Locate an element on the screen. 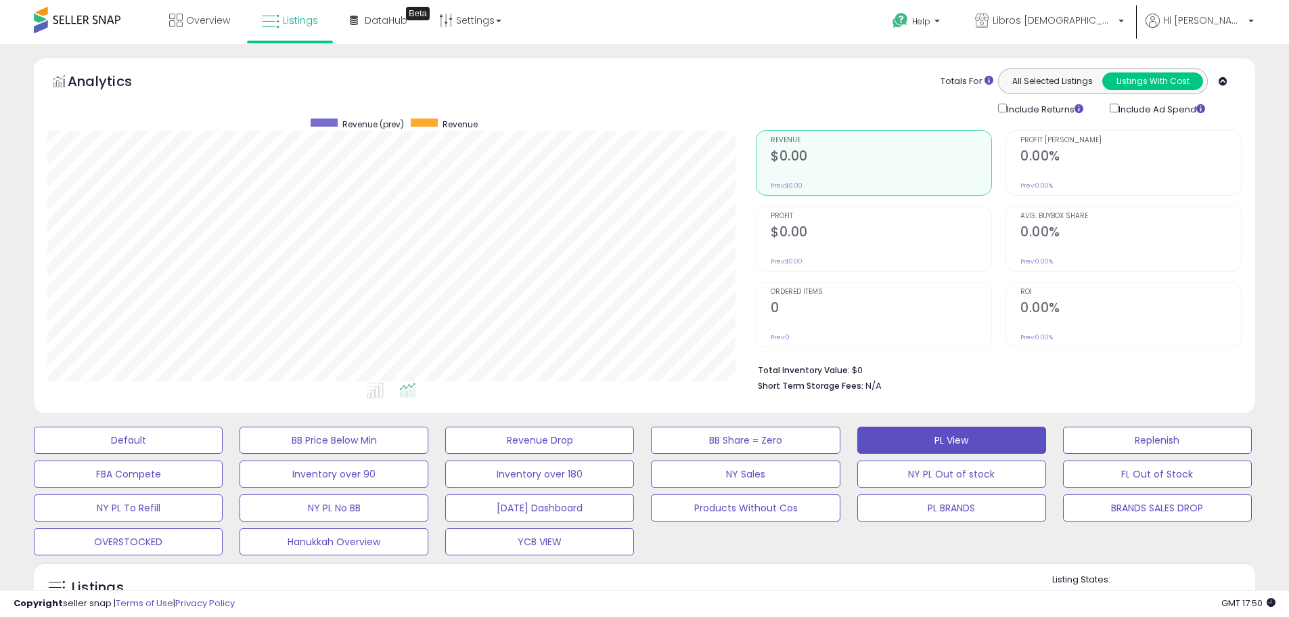 Image resolution: width=1289 pixels, height=617 pixels. strong: Copyright is located at coordinates (38, 602).